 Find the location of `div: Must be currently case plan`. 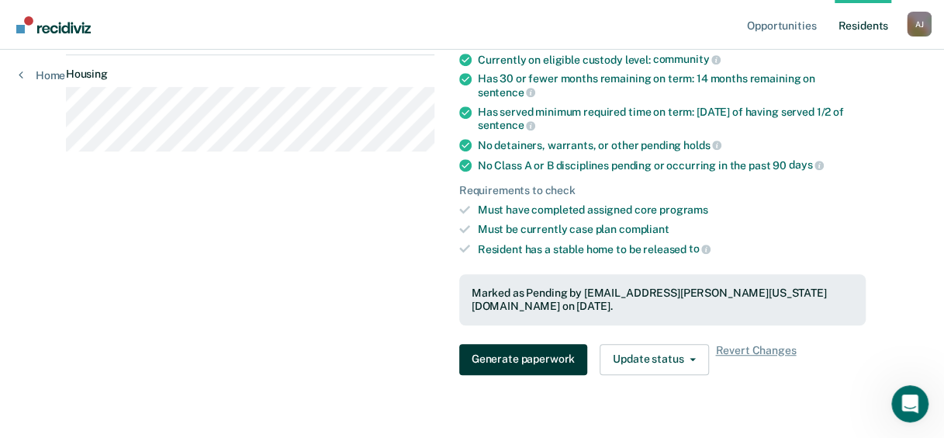

div: Must be currently case plan is located at coordinates (672, 229).